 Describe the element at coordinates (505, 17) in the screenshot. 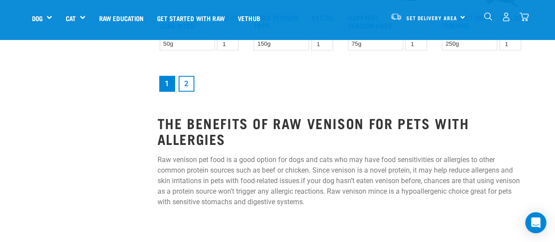

I see `img: user.png` at that location.